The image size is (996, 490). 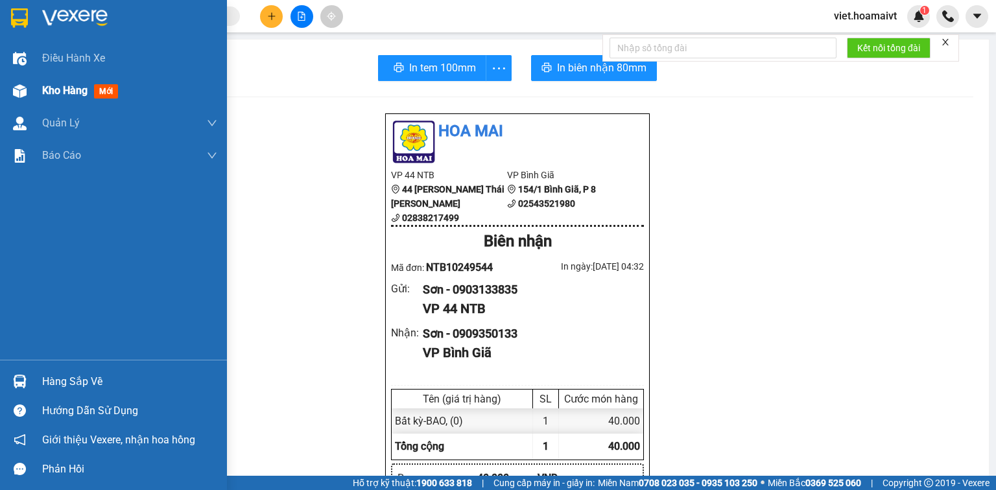 What do you see at coordinates (602, 67) in the screenshot?
I see `span: In biên nhận 80mm` at bounding box center [602, 67].